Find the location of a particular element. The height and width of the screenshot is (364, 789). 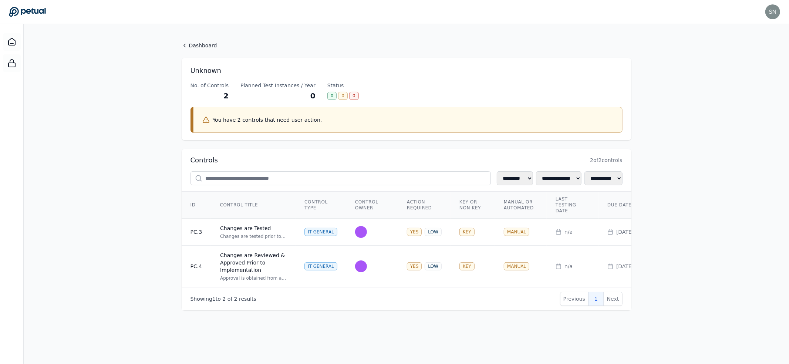

button: Next is located at coordinates (613, 299).